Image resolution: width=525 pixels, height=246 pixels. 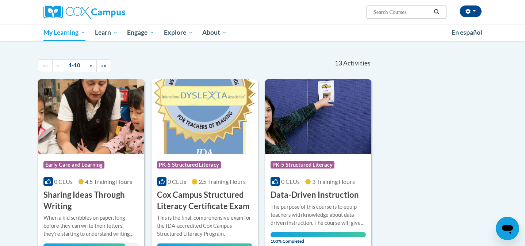 I want to click on a: Next, so click(x=91, y=65).